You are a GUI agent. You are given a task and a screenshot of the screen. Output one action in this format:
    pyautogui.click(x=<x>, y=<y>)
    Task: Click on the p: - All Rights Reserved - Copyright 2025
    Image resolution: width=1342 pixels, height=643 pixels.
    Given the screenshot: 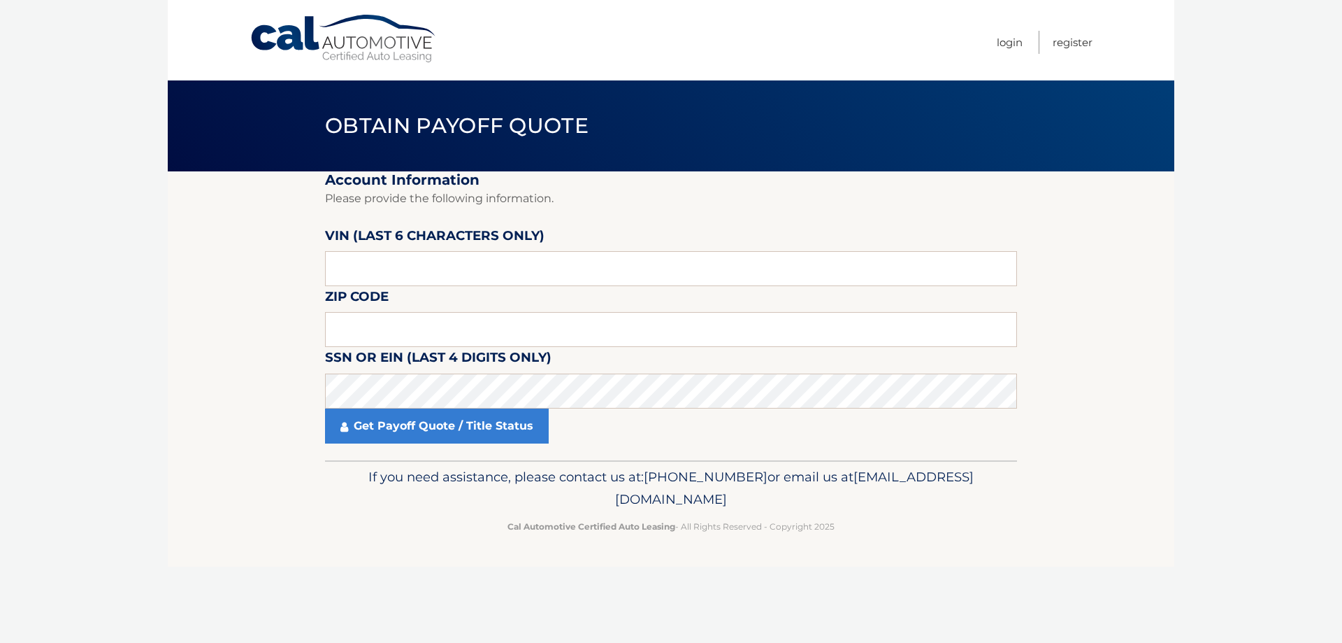 What is the action you would take?
    pyautogui.click(x=671, y=526)
    